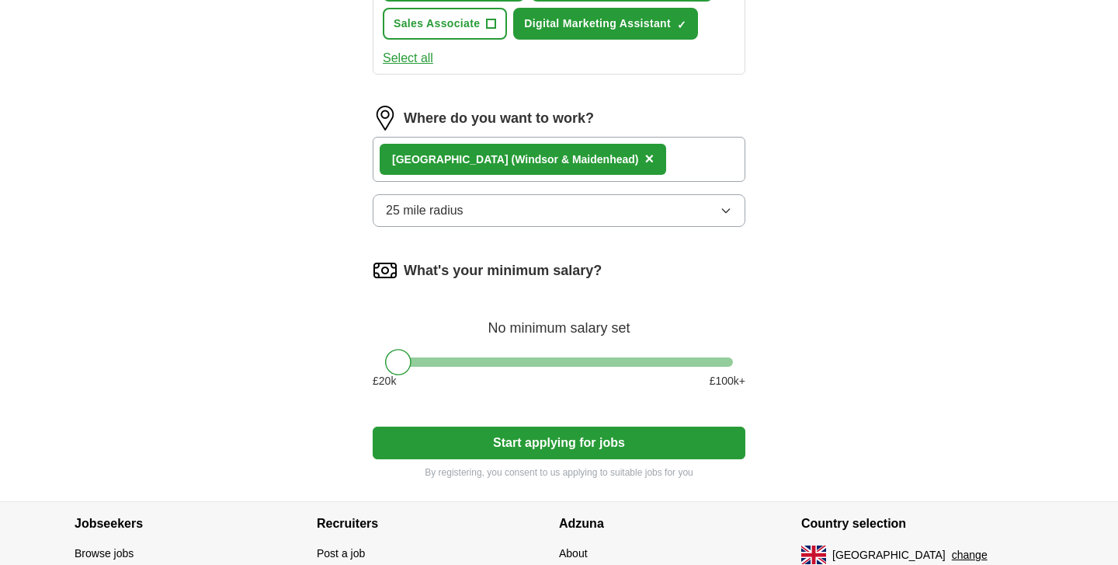  What do you see at coordinates (970, 555) in the screenshot?
I see `button: change` at bounding box center [970, 555].